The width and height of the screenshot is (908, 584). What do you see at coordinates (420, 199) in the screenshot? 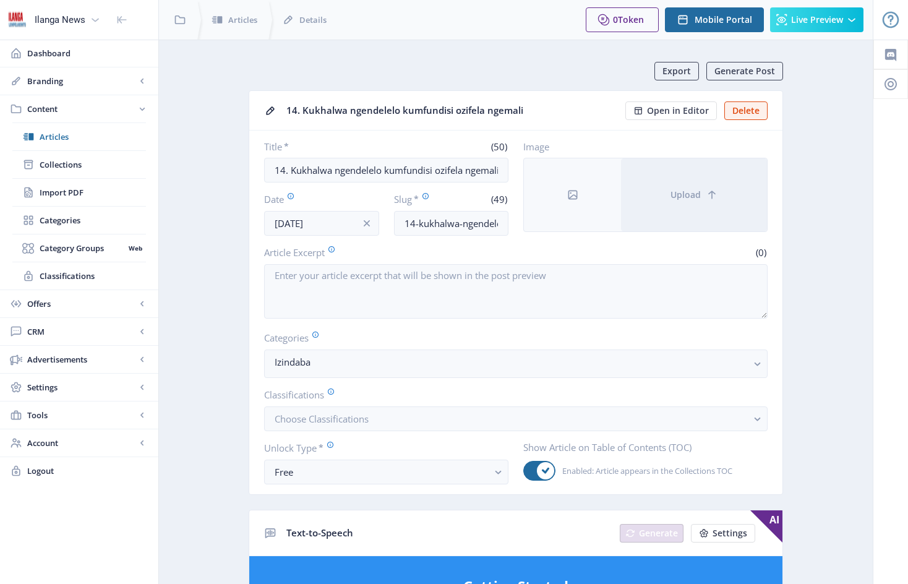
I see `label: Slug` at bounding box center [420, 199].